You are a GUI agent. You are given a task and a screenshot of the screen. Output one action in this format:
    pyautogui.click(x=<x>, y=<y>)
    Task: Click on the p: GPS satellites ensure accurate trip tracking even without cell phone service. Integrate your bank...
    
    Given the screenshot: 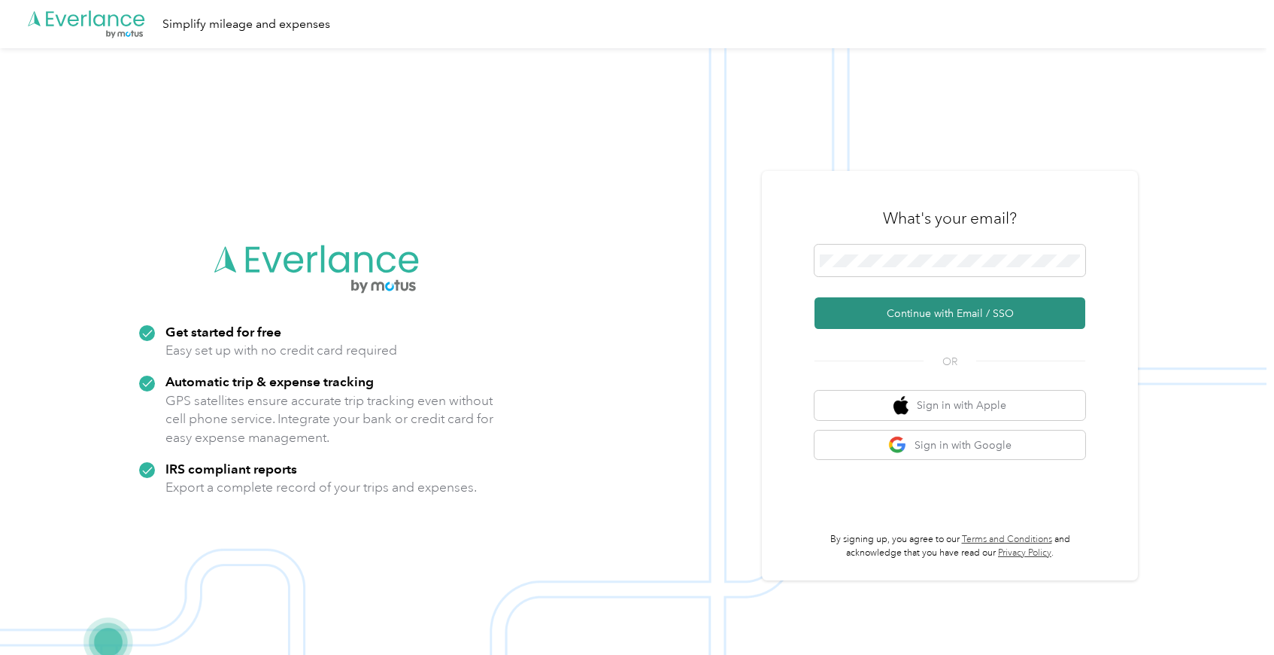 What is the action you would take?
    pyautogui.click(x=330, y=419)
    